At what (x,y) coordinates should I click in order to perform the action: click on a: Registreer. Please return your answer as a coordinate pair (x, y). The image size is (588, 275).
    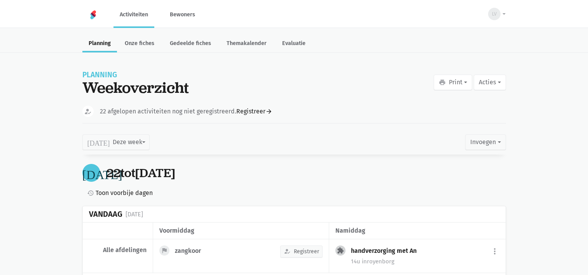
    Looking at the image, I should click on (254, 112).